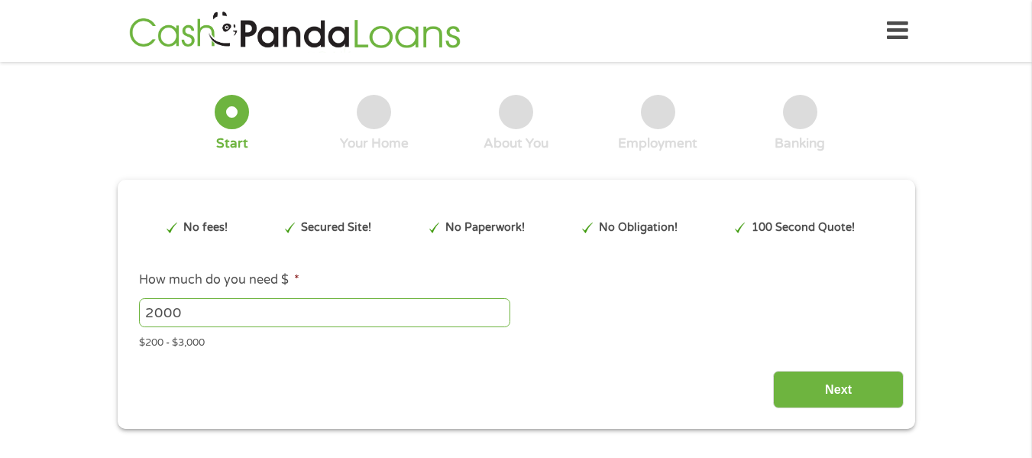 Image resolution: width=1032 pixels, height=458 pixels. I want to click on div: Banking, so click(800, 144).